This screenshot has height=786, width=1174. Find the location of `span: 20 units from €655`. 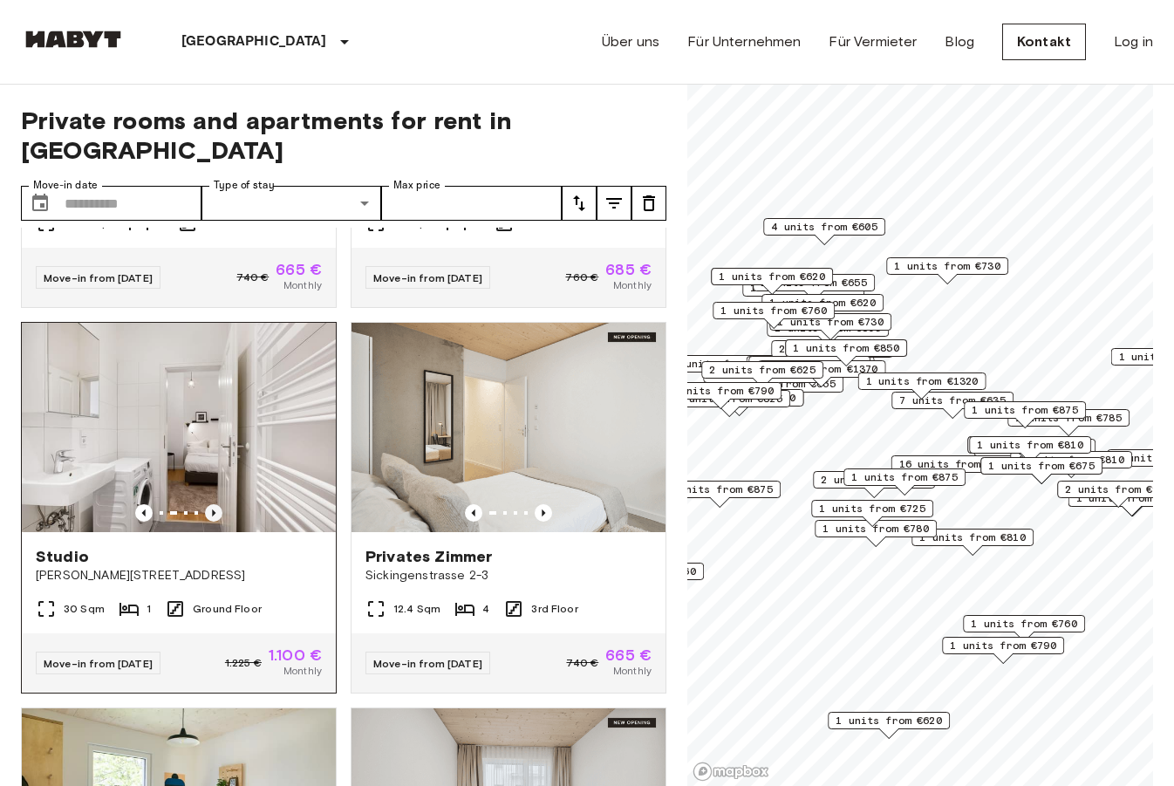

span: 20 units from €655 is located at coordinates (723, 364).